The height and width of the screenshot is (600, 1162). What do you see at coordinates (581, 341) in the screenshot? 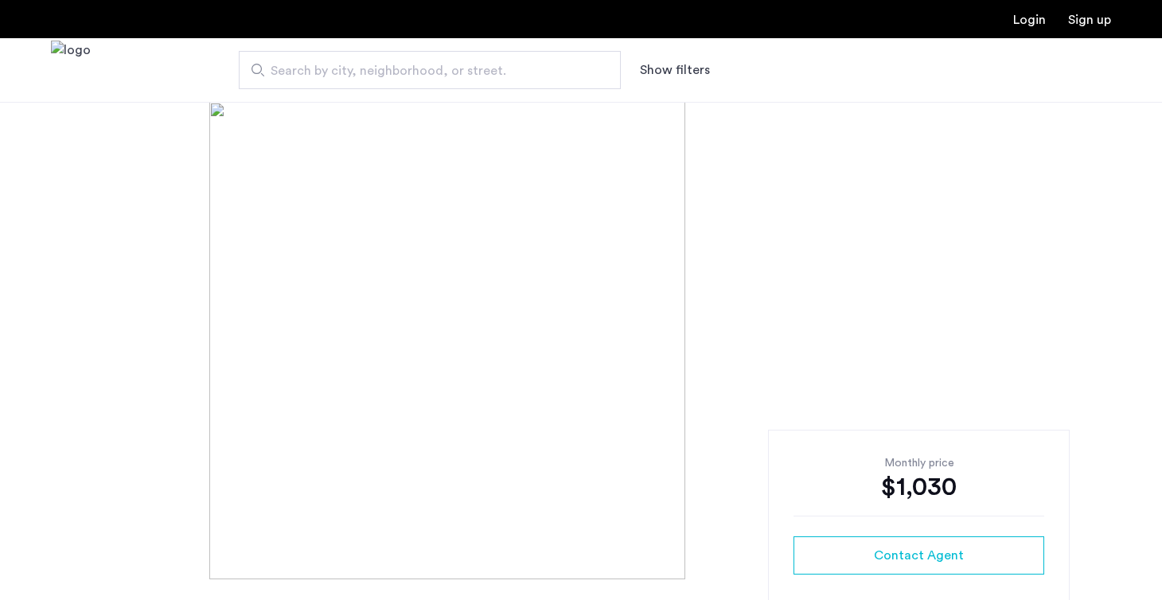
I see `img: [object%20Object]` at bounding box center [581, 341].